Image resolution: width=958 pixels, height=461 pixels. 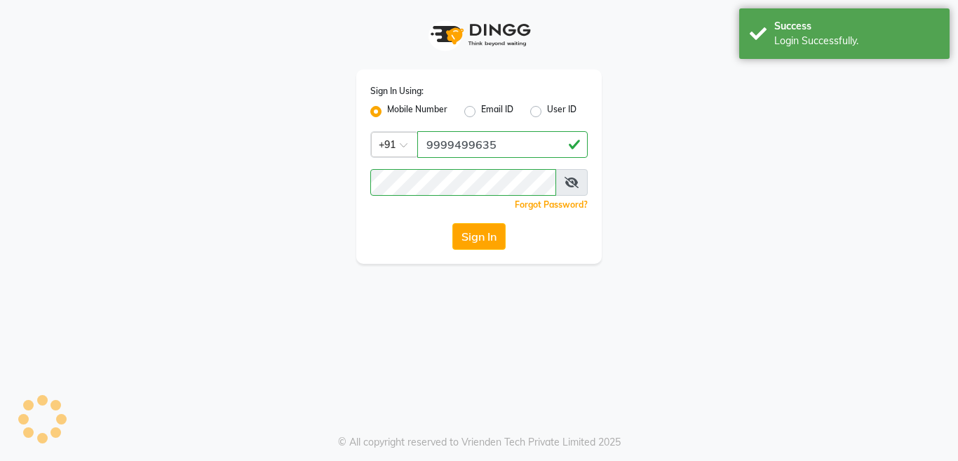 What do you see at coordinates (479, 34) in the screenshot?
I see `img: logo1.svg` at bounding box center [479, 34].